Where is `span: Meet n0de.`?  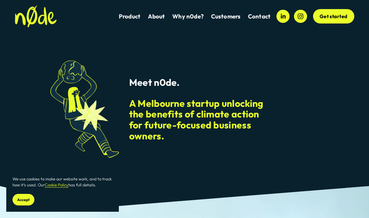
span: Meet n0de. is located at coordinates (154, 82).